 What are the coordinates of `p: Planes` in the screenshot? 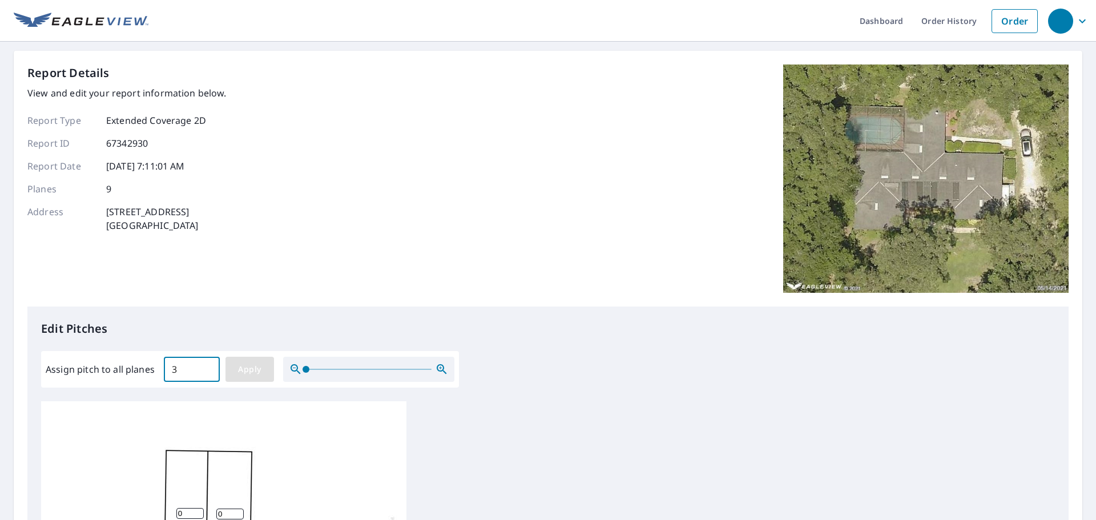 It's located at (62, 189).